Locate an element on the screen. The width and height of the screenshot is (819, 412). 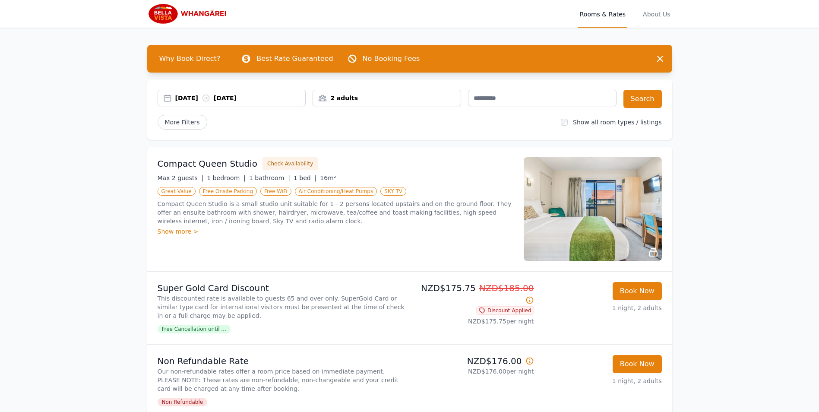
span: Discount Applied is located at coordinates (505, 310).